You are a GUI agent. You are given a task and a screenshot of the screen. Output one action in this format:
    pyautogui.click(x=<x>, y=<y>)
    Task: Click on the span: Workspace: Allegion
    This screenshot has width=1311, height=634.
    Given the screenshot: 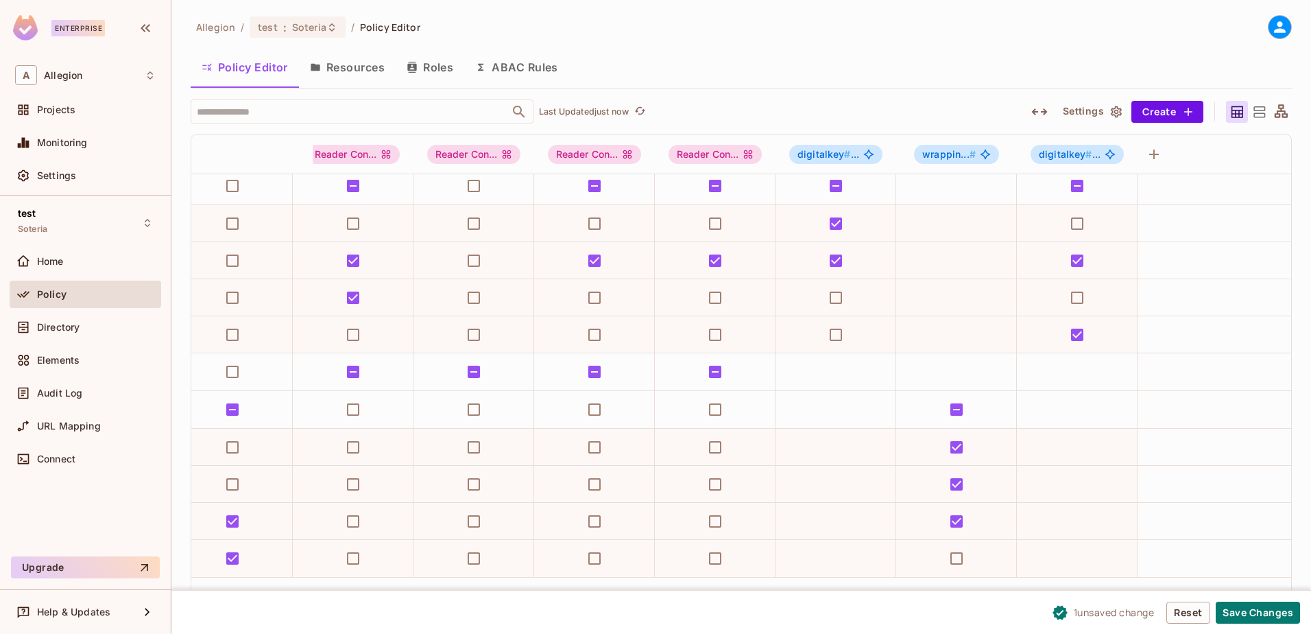 What is the action you would take?
    pyautogui.click(x=63, y=75)
    